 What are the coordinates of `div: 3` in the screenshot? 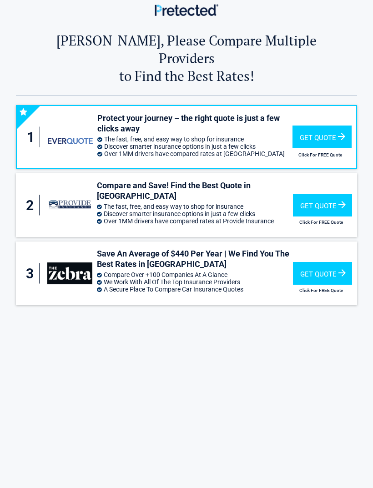 It's located at (32, 273).